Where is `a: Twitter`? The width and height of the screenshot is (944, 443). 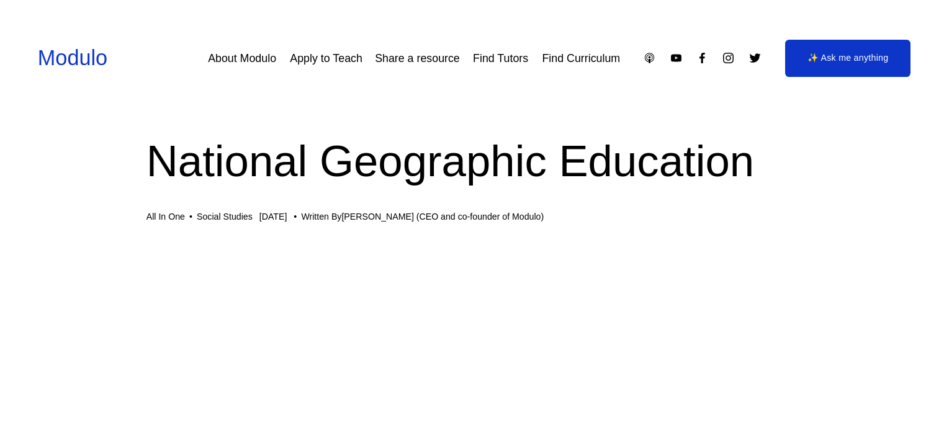 a: Twitter is located at coordinates (755, 58).